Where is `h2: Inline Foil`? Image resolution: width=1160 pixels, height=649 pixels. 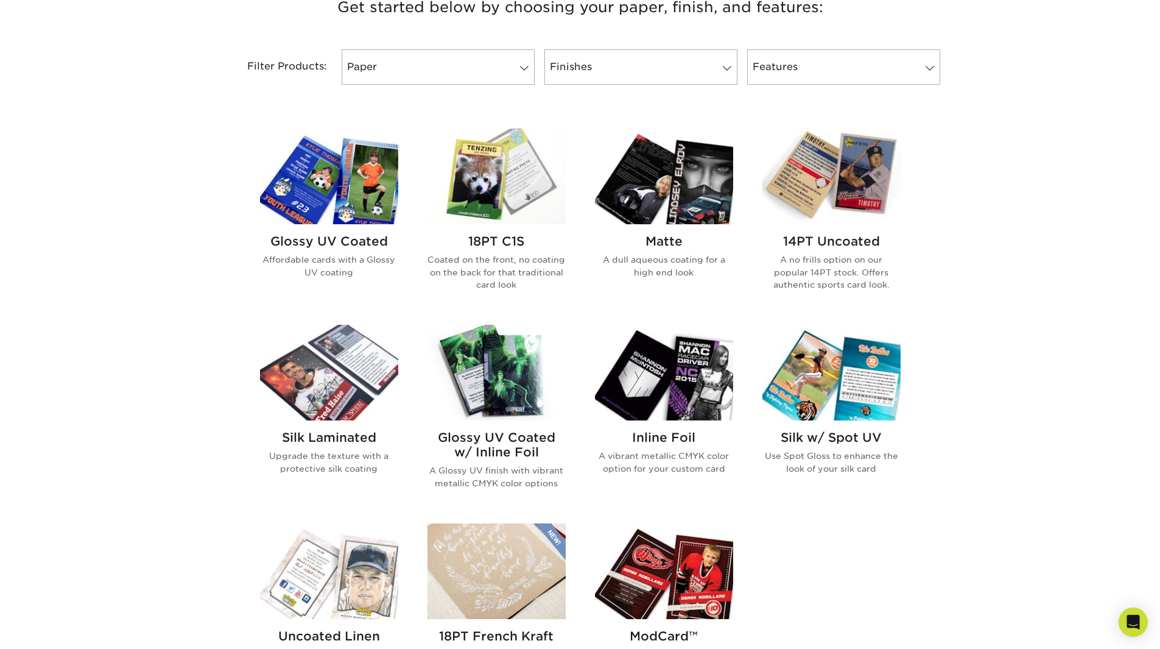
h2: Inline Foil is located at coordinates (664, 437).